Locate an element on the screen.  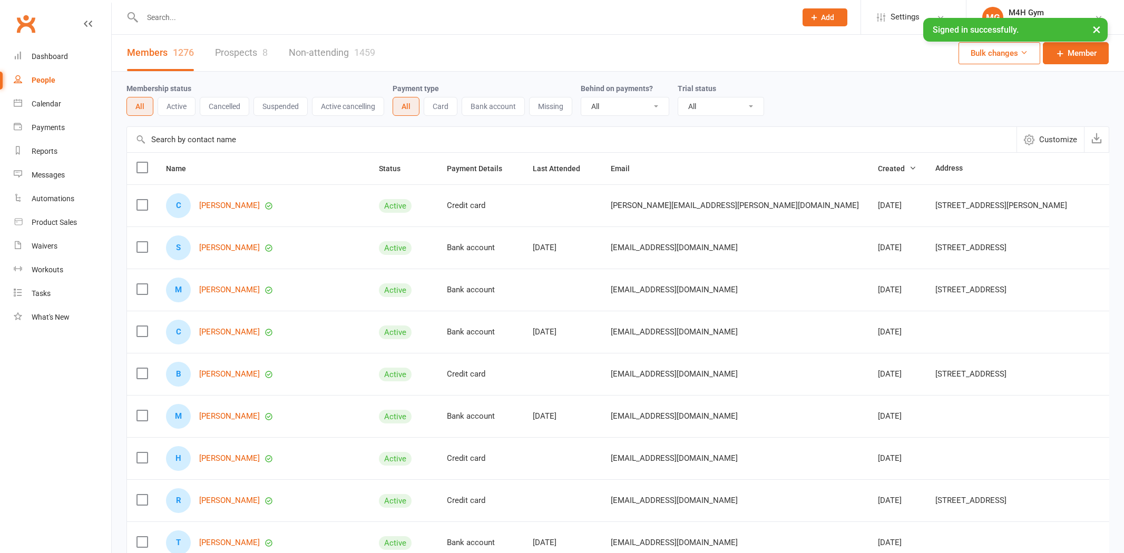
button: Email is located at coordinates (626, 169).